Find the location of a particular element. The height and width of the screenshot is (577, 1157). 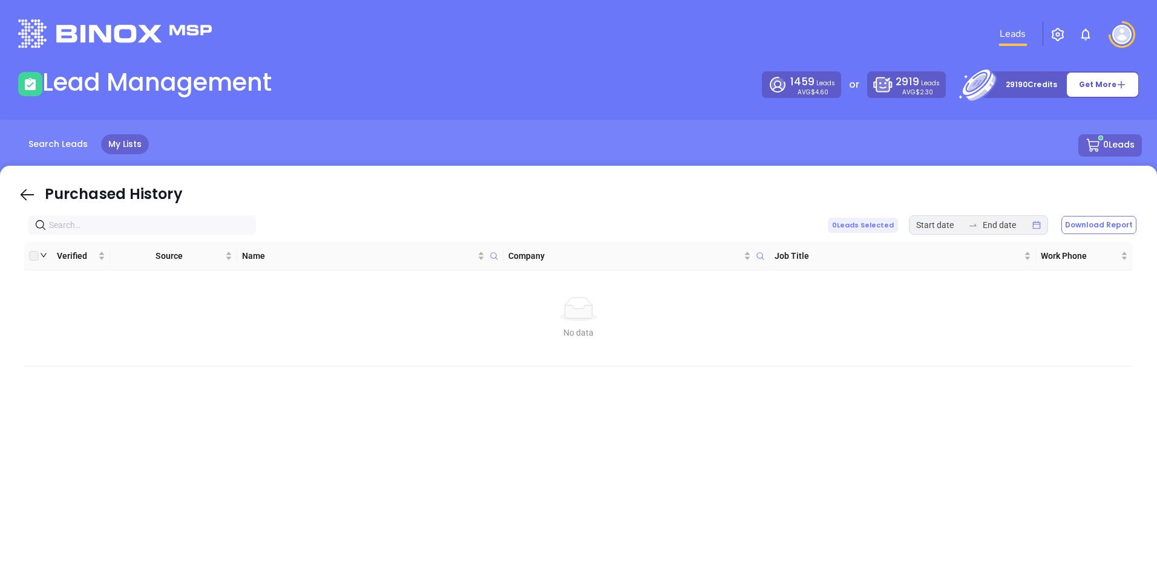

a: Search Leads is located at coordinates (58, 144).